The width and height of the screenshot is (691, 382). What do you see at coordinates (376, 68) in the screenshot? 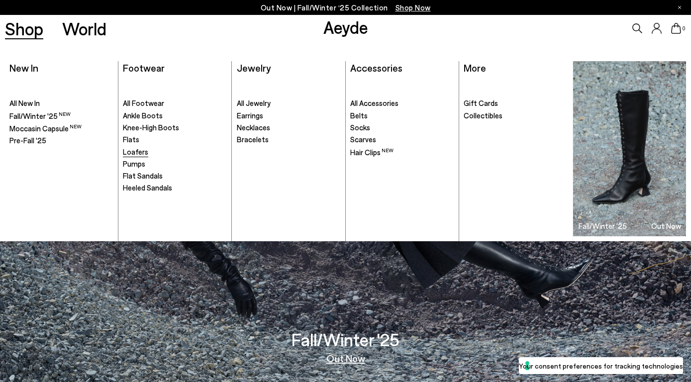
I see `a: Accessories` at bounding box center [376, 68].